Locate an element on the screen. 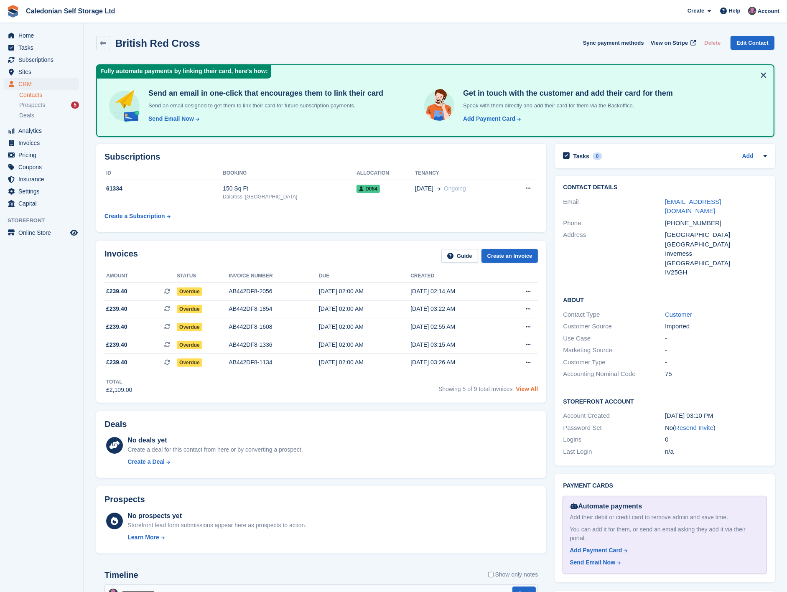 This screenshot has width=787, height=592. th: Amount is located at coordinates (140, 276).